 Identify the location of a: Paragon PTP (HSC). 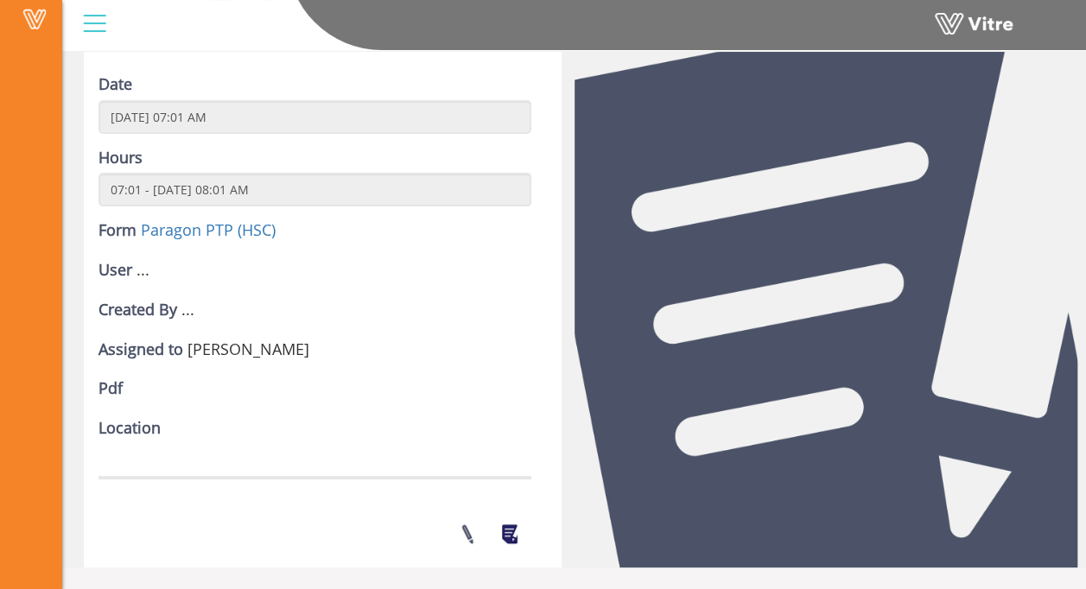
(208, 230).